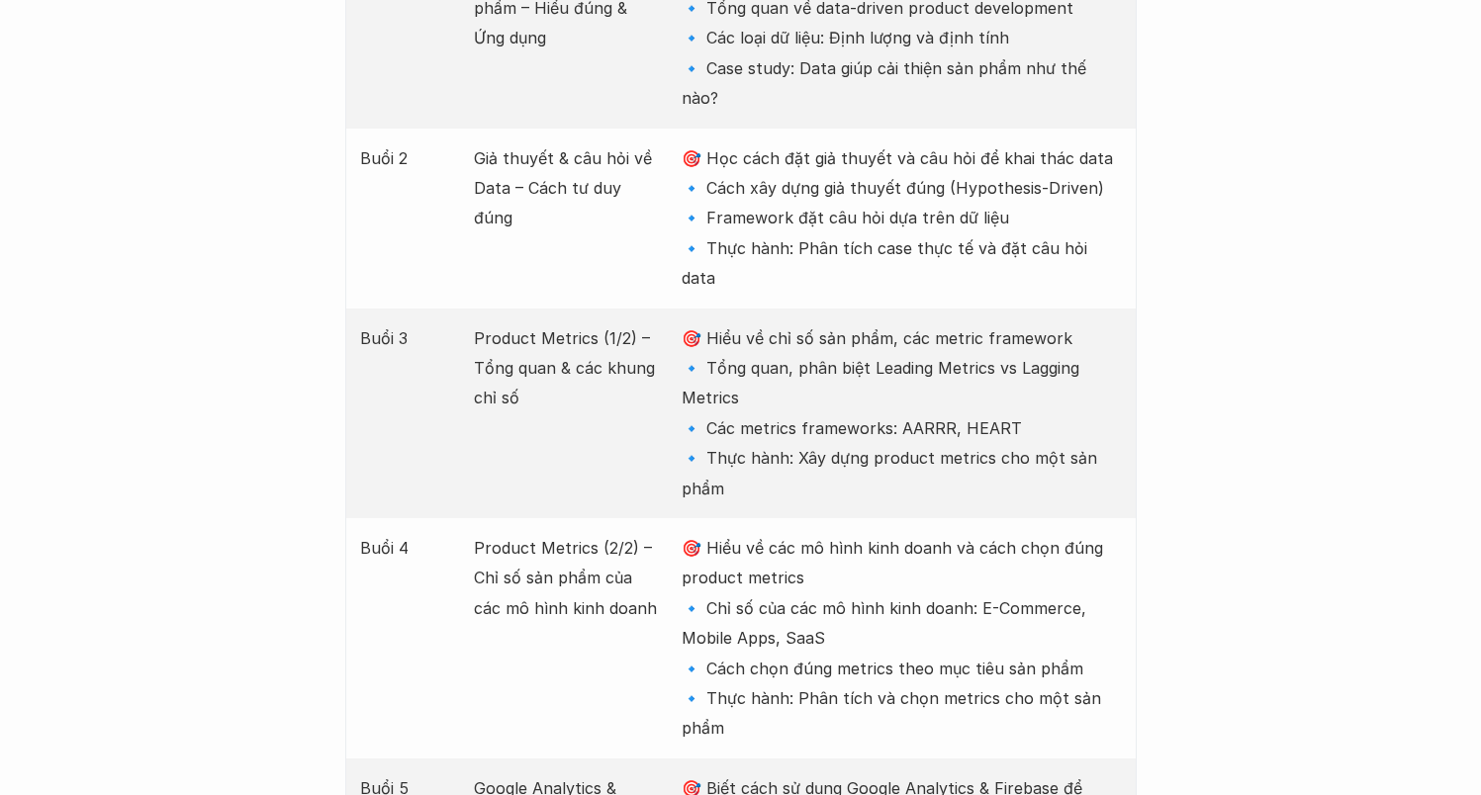 This screenshot has width=1481, height=795. What do you see at coordinates (901, 414) in the screenshot?
I see `p: 🎯 Hiểu về chỉ số sản phẩm, các metric framework 🔹 Tổng quan, phân biệt Leading Metrics vs Lagging...` at bounding box center [901, 414].